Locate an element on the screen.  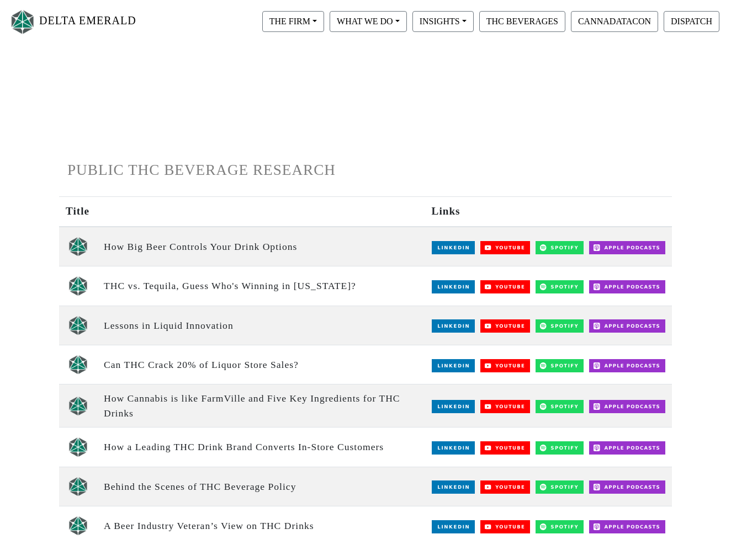
button: INSIGHTS is located at coordinates (443, 22).